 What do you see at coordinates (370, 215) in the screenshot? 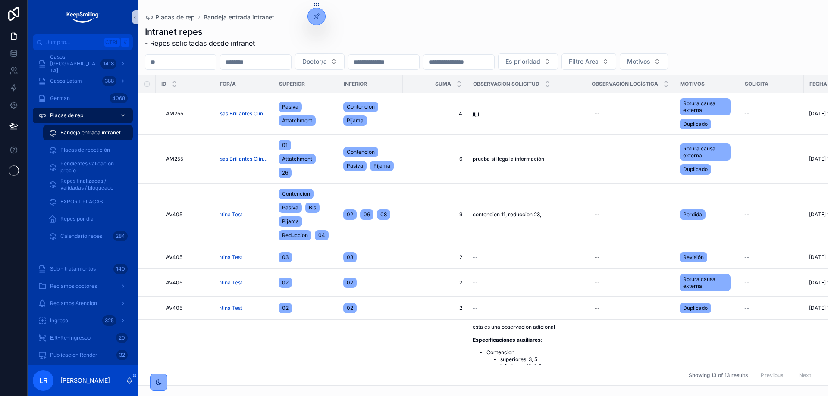
I see `a: 020608` at bounding box center [370, 215].